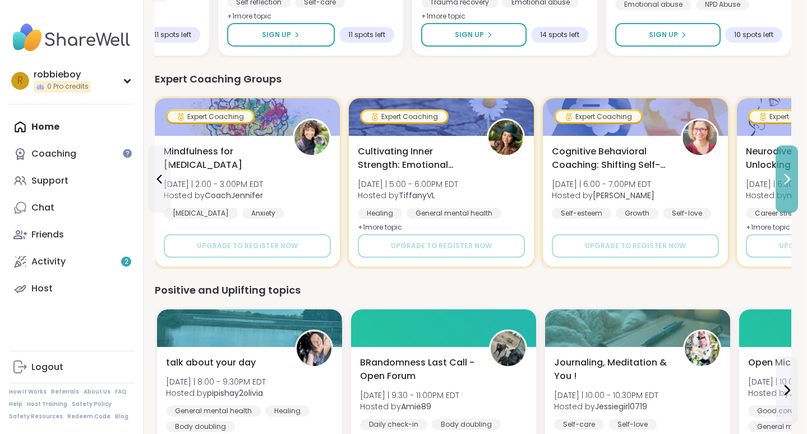  I want to click on span: 10 spots left, so click(754, 35).